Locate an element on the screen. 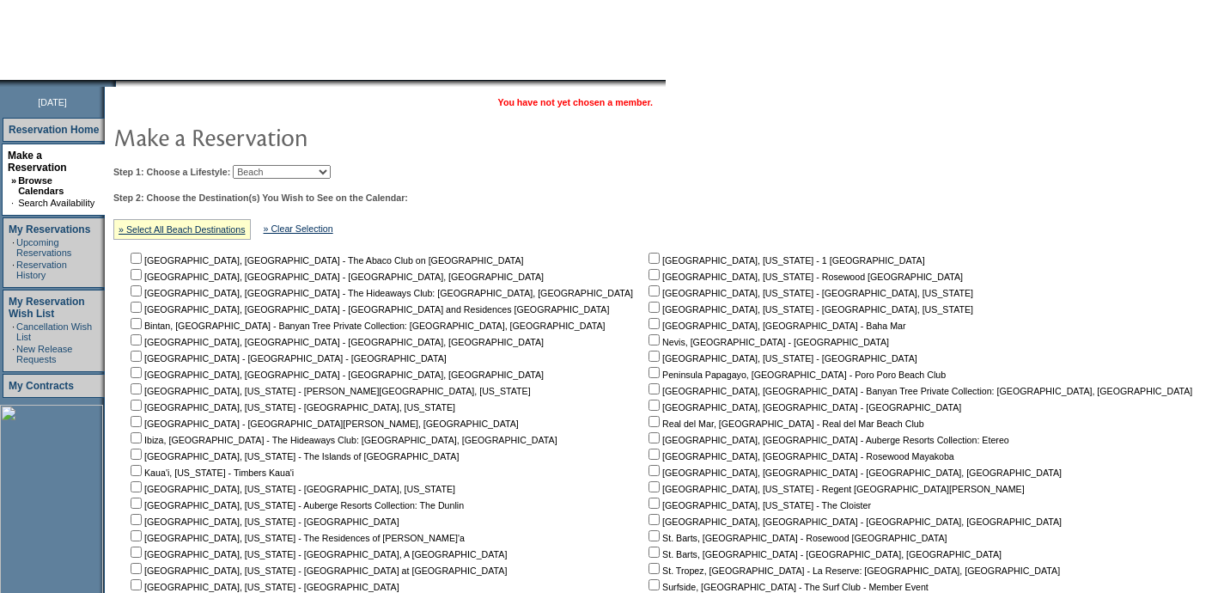 This screenshot has height=593, width=1224. img: promoShadowLeftCorner.gif is located at coordinates (113, 83).